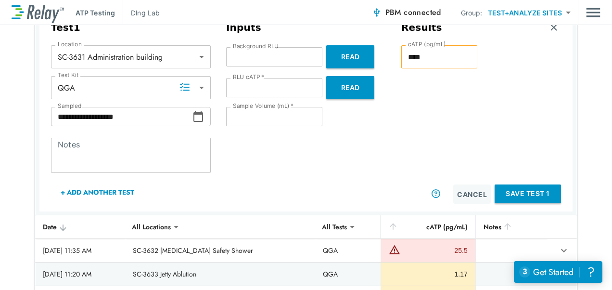 This screenshot has width=612, height=290. Describe the element at coordinates (70, 106) in the screenshot. I see `label: Sampled` at that location.